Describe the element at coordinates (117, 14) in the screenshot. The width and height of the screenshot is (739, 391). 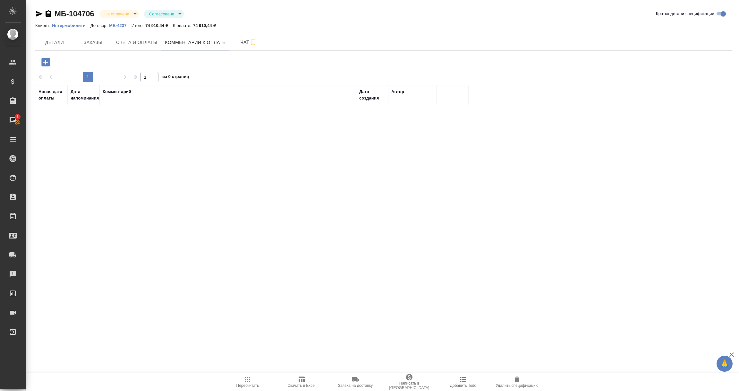
I see `button: Не оплачена` at that location.